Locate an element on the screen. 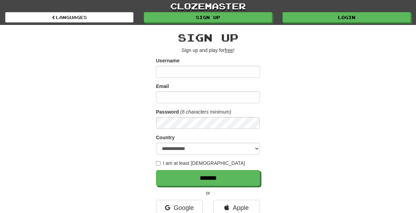 Image resolution: width=416 pixels, height=213 pixels. a: Login is located at coordinates (346, 17).